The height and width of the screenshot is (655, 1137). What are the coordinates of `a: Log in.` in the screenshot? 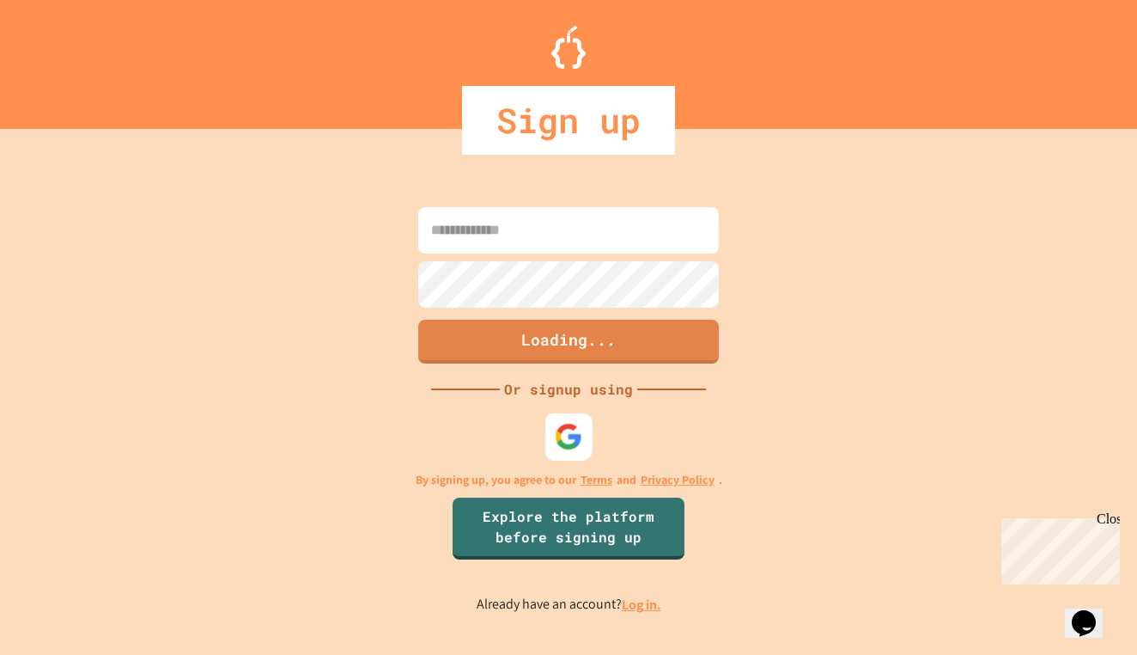 It's located at (642, 604).